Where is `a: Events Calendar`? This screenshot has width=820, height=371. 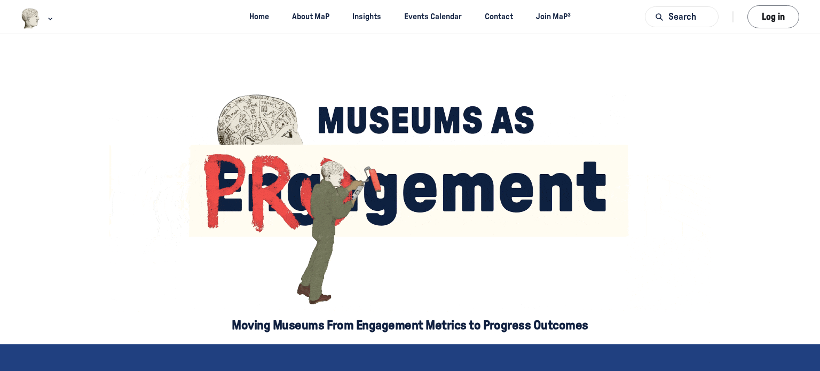
a: Events Calendar is located at coordinates (433, 17).